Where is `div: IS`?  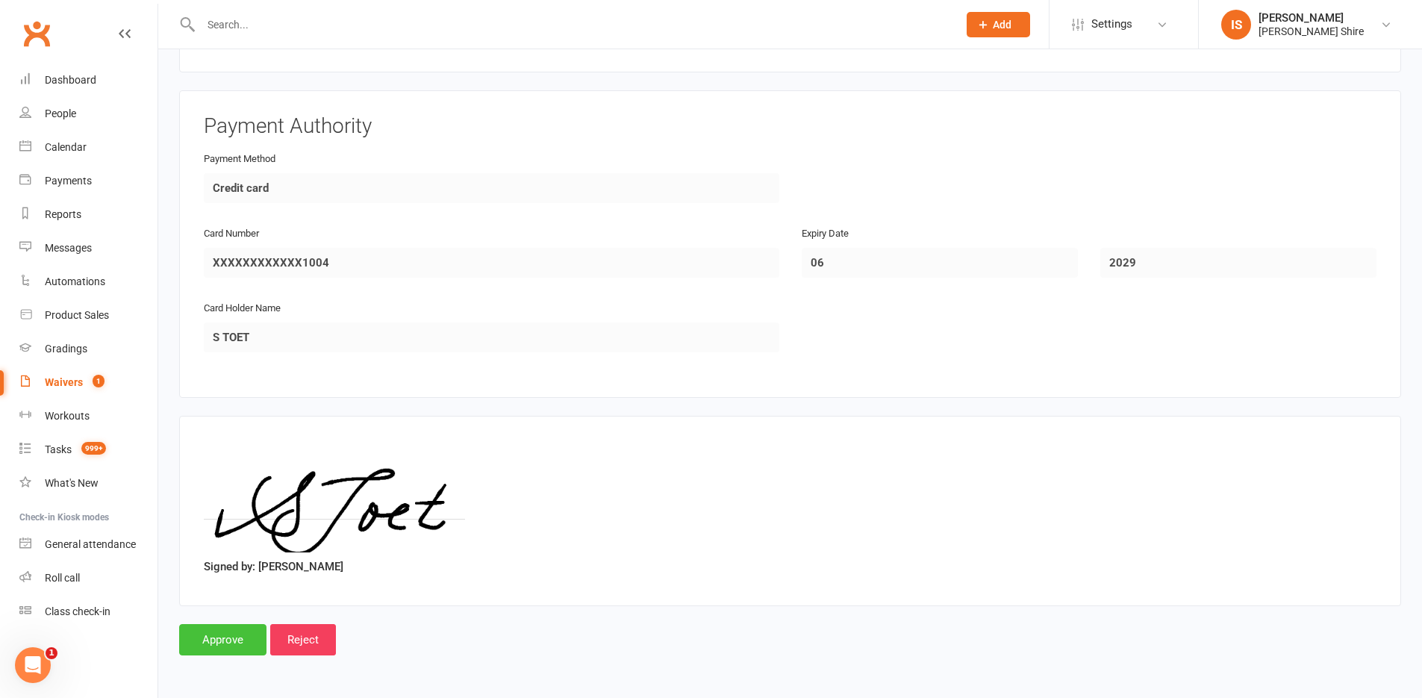
div: IS is located at coordinates (1236, 25).